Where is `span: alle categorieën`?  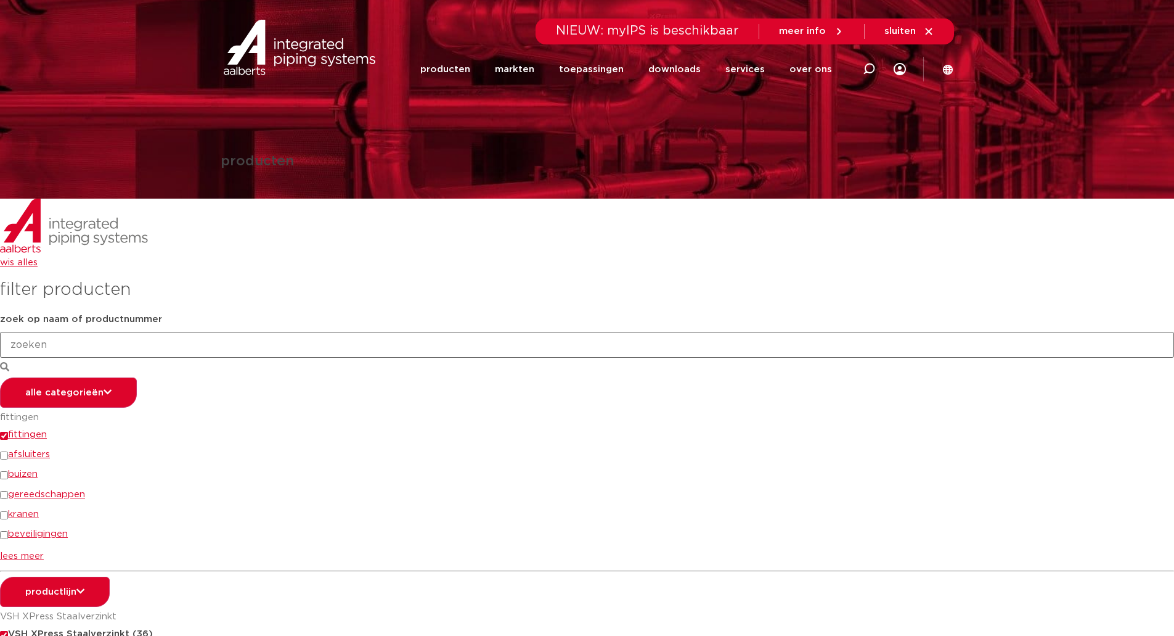
span: alle categorieën is located at coordinates (64, 392).